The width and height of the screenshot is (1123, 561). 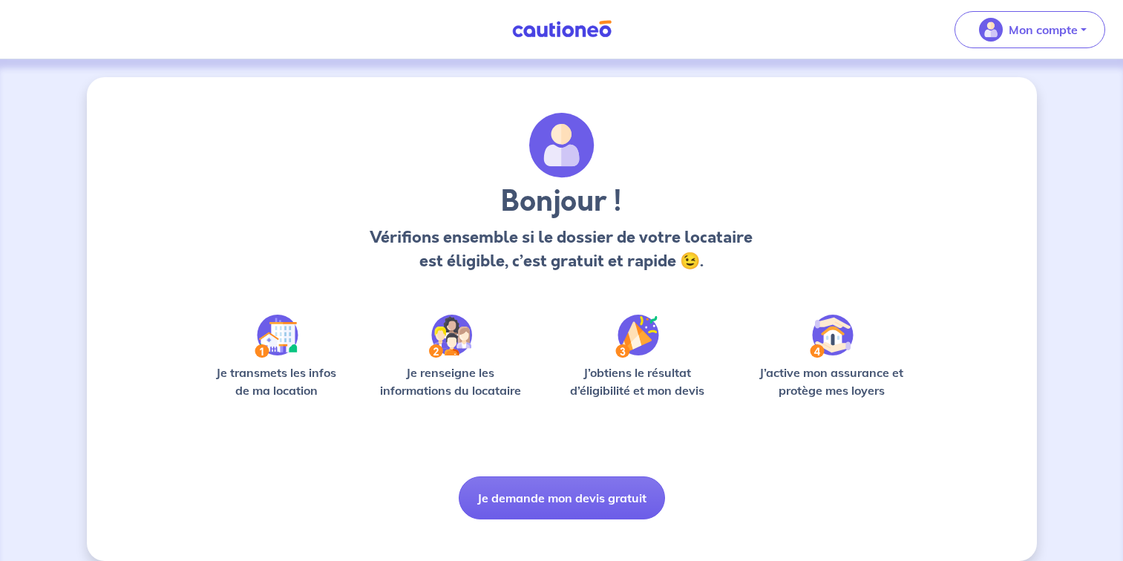 What do you see at coordinates (561, 202) in the screenshot?
I see `h3: Bonjour !` at bounding box center [561, 202].